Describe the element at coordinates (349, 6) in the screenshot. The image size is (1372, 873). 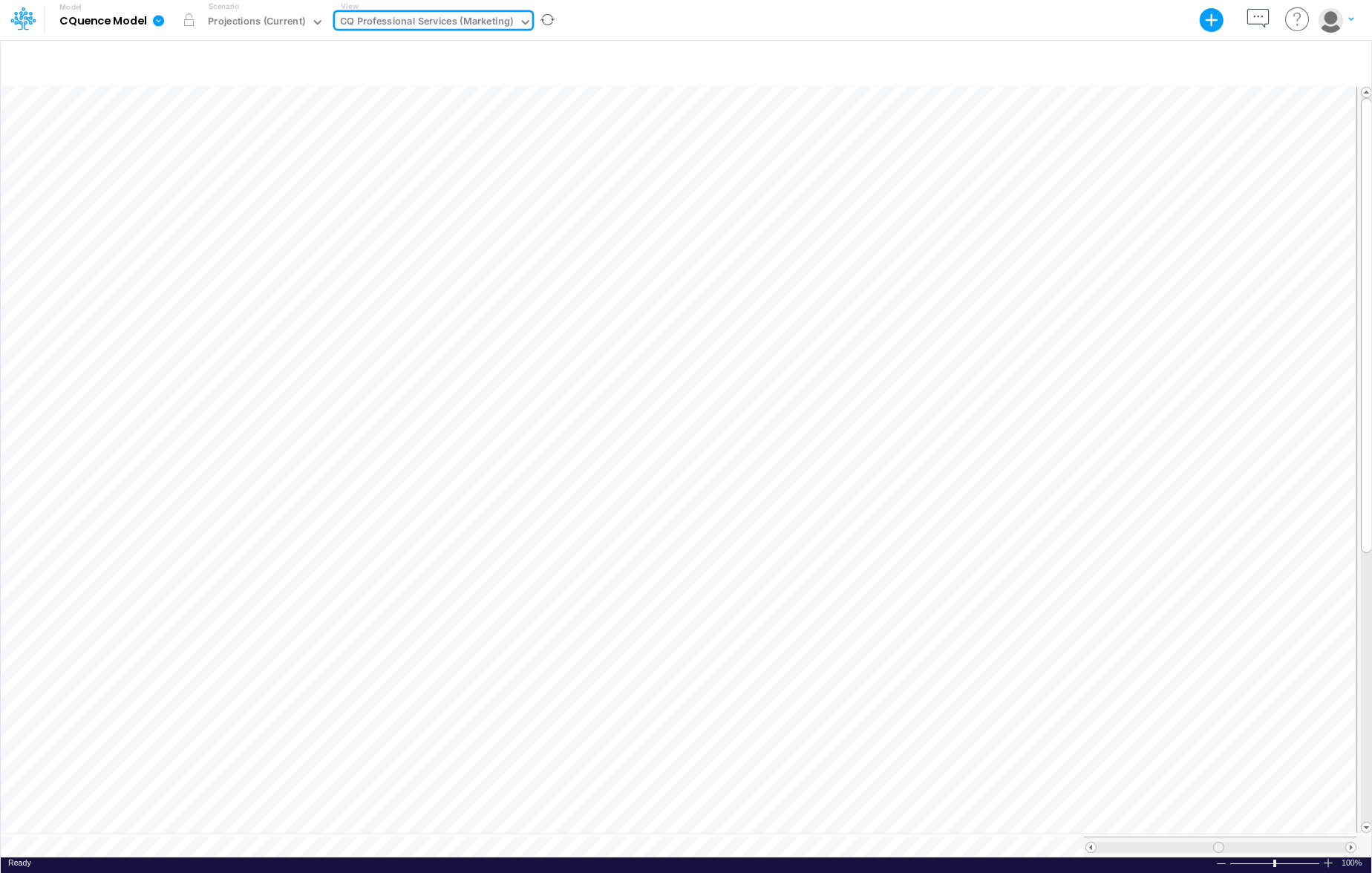
I see `label: View` at that location.